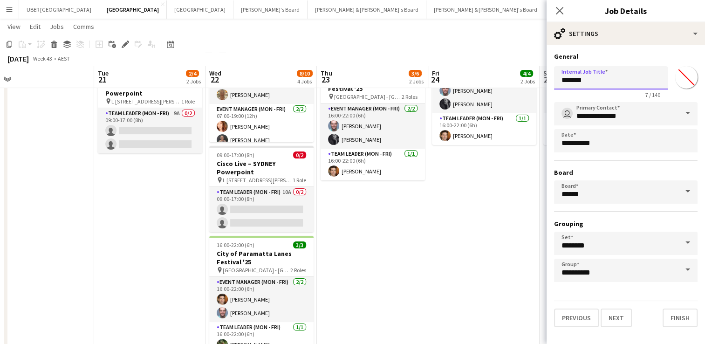  What do you see at coordinates (626, 34) in the screenshot?
I see `div: Settings` at bounding box center [626, 34].